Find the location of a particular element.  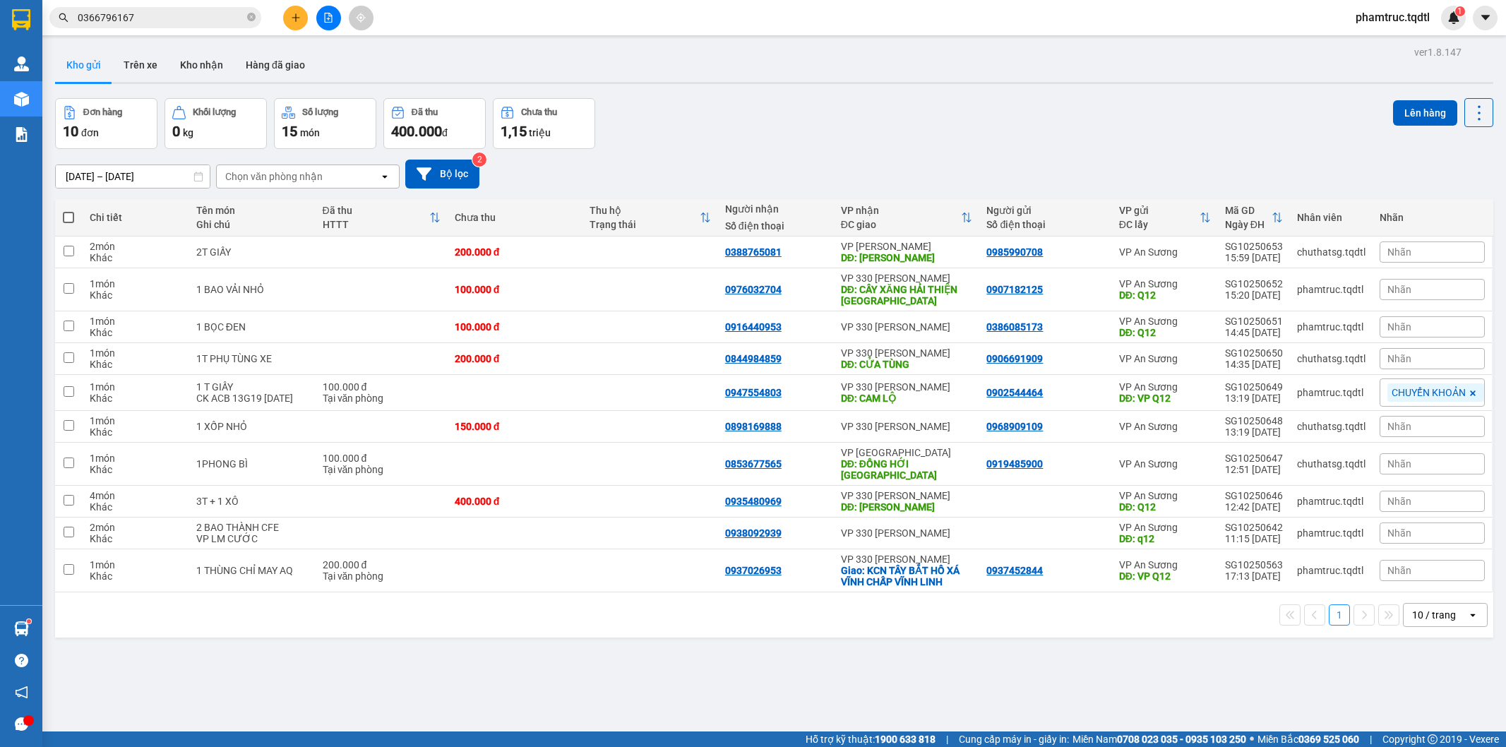

div: 0947554803 is located at coordinates (753, 393).